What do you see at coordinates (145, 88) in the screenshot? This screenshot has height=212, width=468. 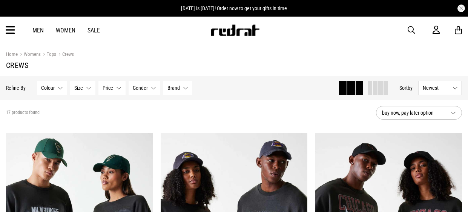 I see `button: Gender` at bounding box center [145, 88].